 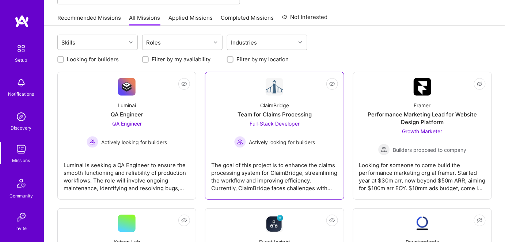 I want to click on a: Not Interested, so click(x=305, y=19).